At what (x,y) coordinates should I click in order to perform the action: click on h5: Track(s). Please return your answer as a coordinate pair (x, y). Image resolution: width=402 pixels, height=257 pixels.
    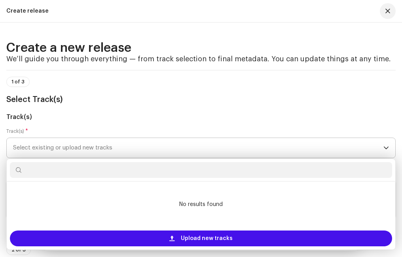
    Looking at the image, I should click on (201, 117).